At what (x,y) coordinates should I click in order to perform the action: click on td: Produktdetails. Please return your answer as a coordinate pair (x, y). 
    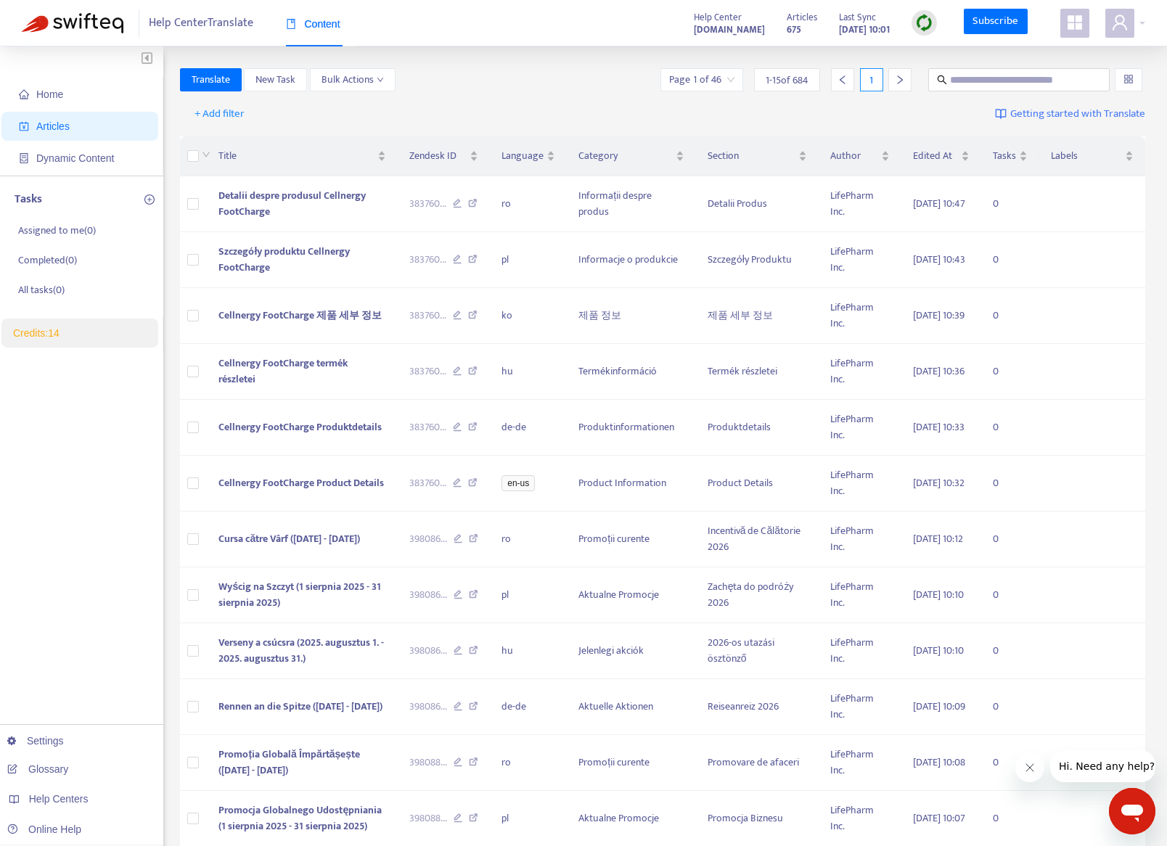
    Looking at the image, I should click on (758, 428).